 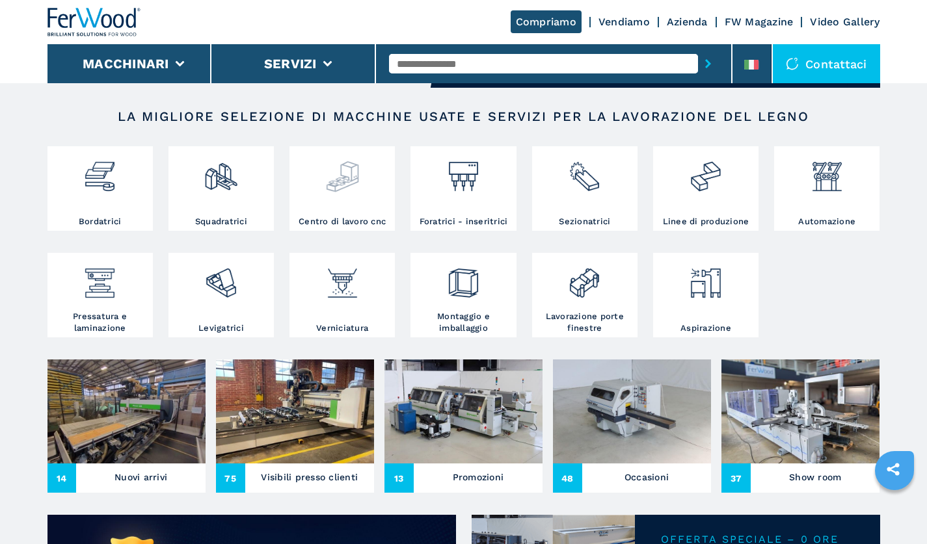 I want to click on img: Show room, so click(x=800, y=412).